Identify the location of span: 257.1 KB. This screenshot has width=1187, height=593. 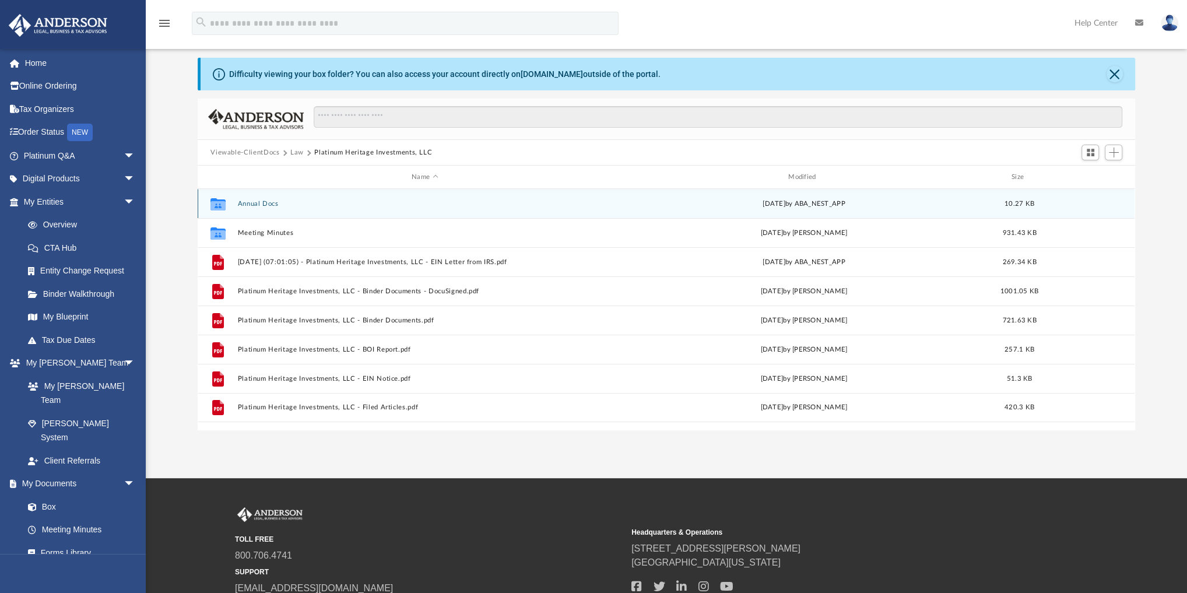
(1019, 349).